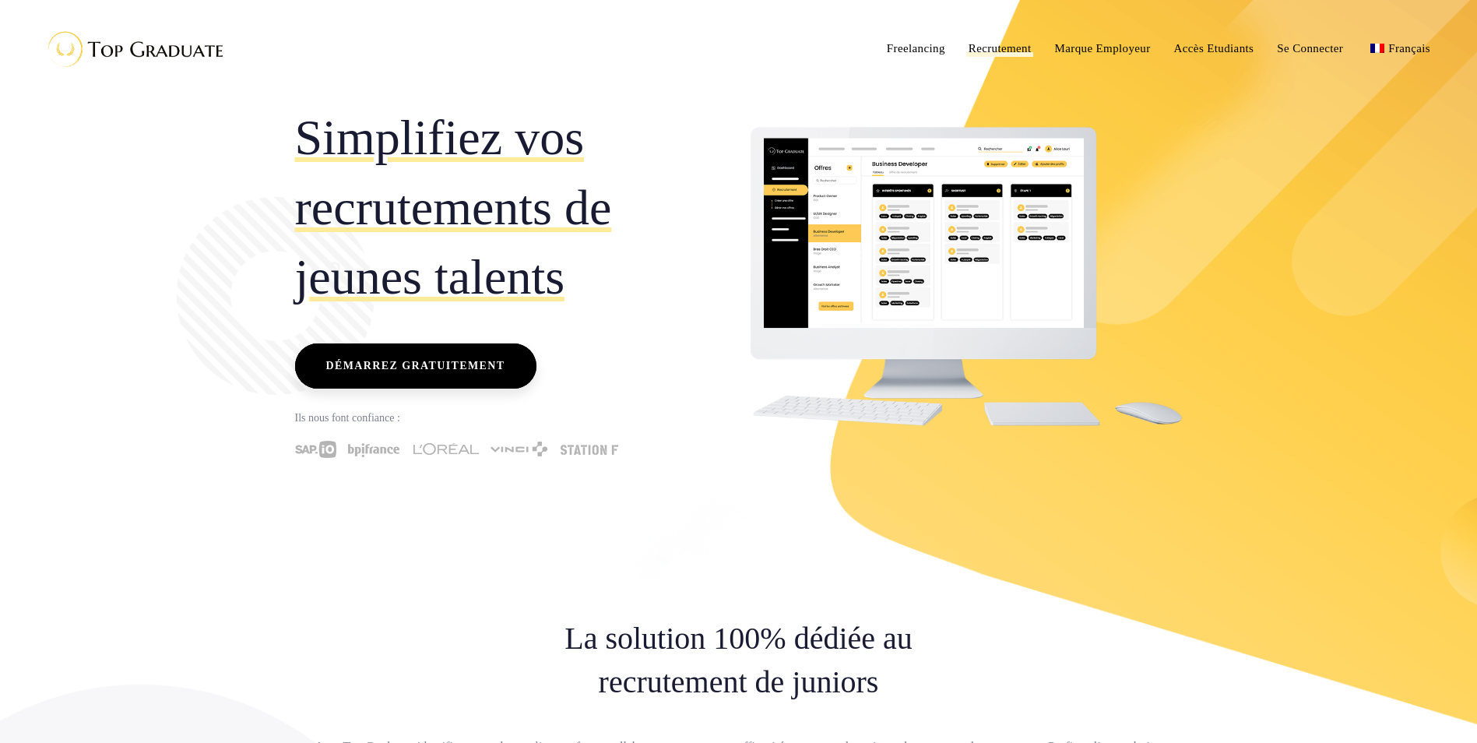  Describe the element at coordinates (511, 418) in the screenshot. I see `p: Ils nous font confiance :` at that location.